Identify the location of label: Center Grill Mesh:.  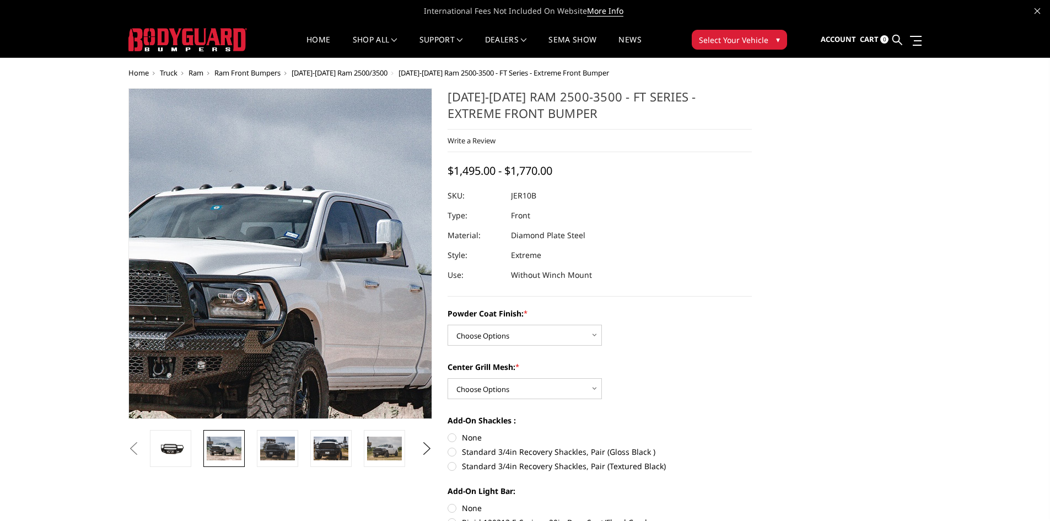
(600, 366).